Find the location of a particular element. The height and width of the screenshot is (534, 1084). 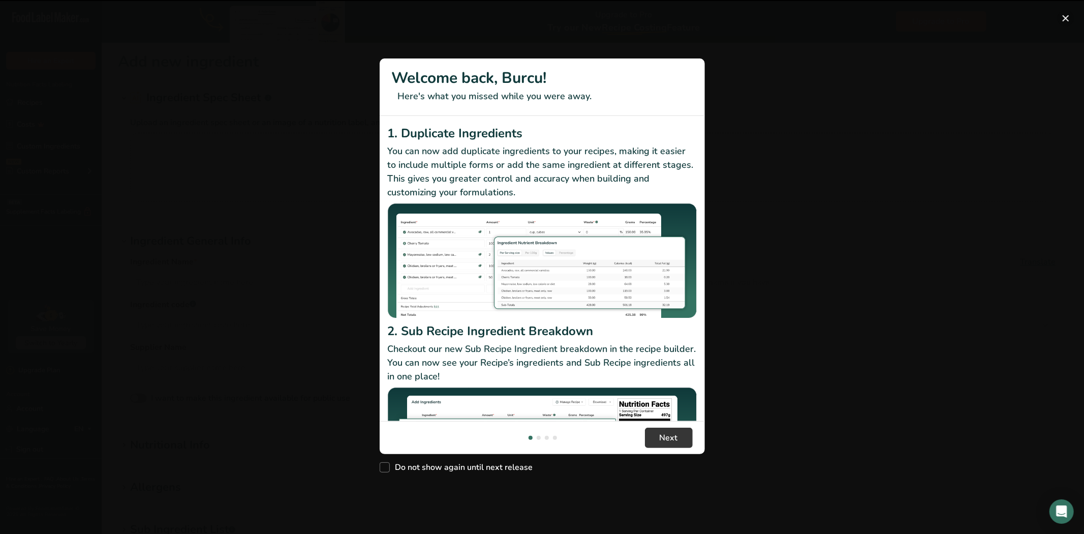

span: Do not show again until next release is located at coordinates (461, 467).